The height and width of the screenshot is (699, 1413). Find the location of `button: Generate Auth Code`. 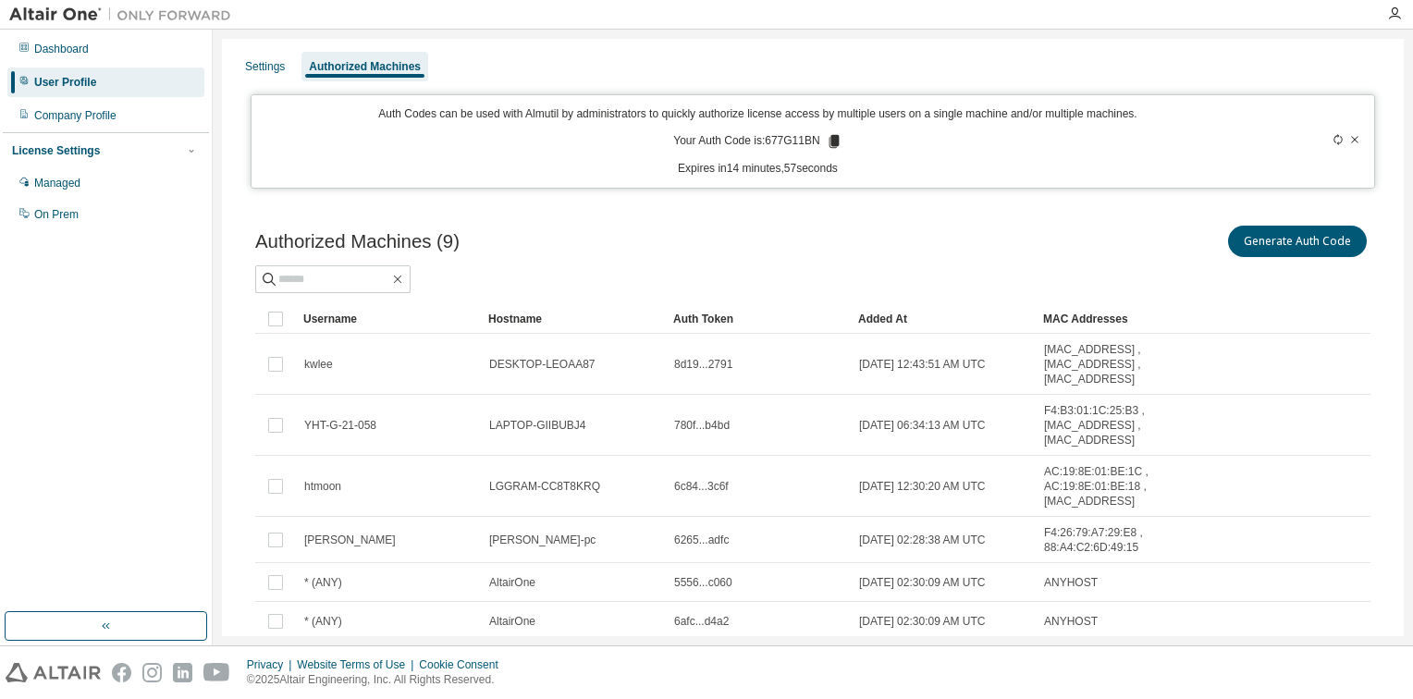

button: Generate Auth Code is located at coordinates (1298, 241).